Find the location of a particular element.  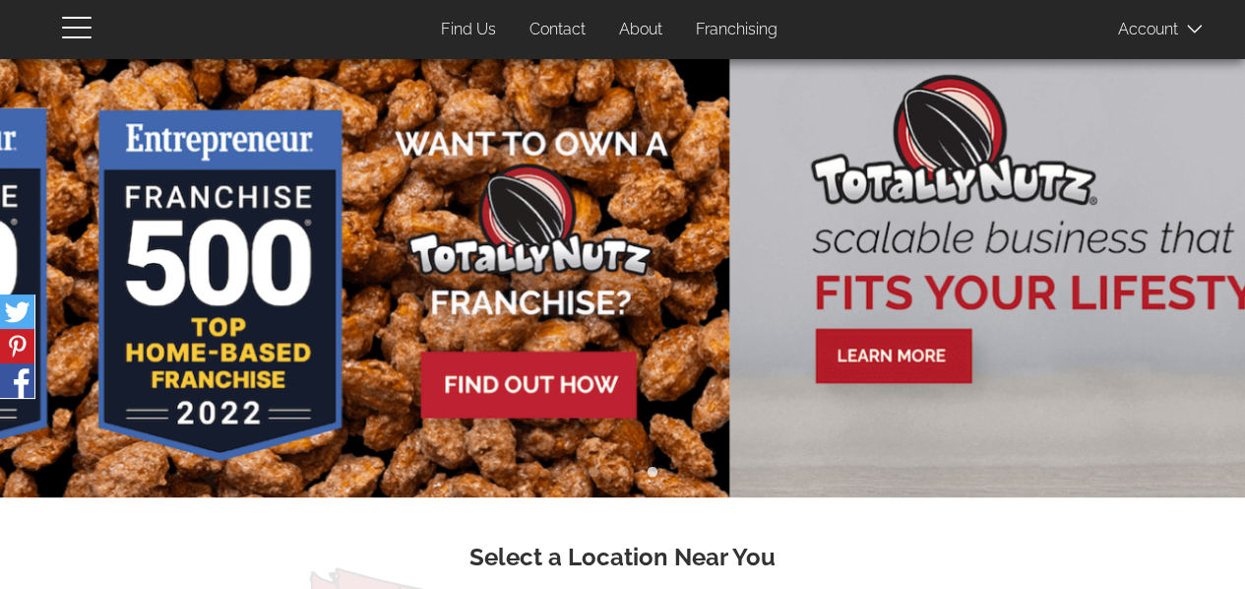

h3: Select a Location Near You is located at coordinates (623, 557).